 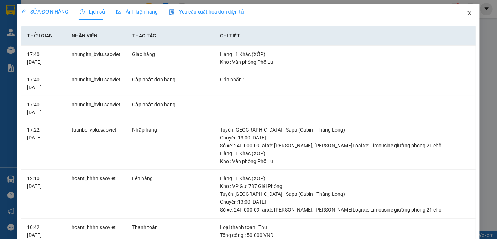 What do you see at coordinates (170, 227) in the screenshot?
I see `div: Thanh toán` at bounding box center [170, 227].